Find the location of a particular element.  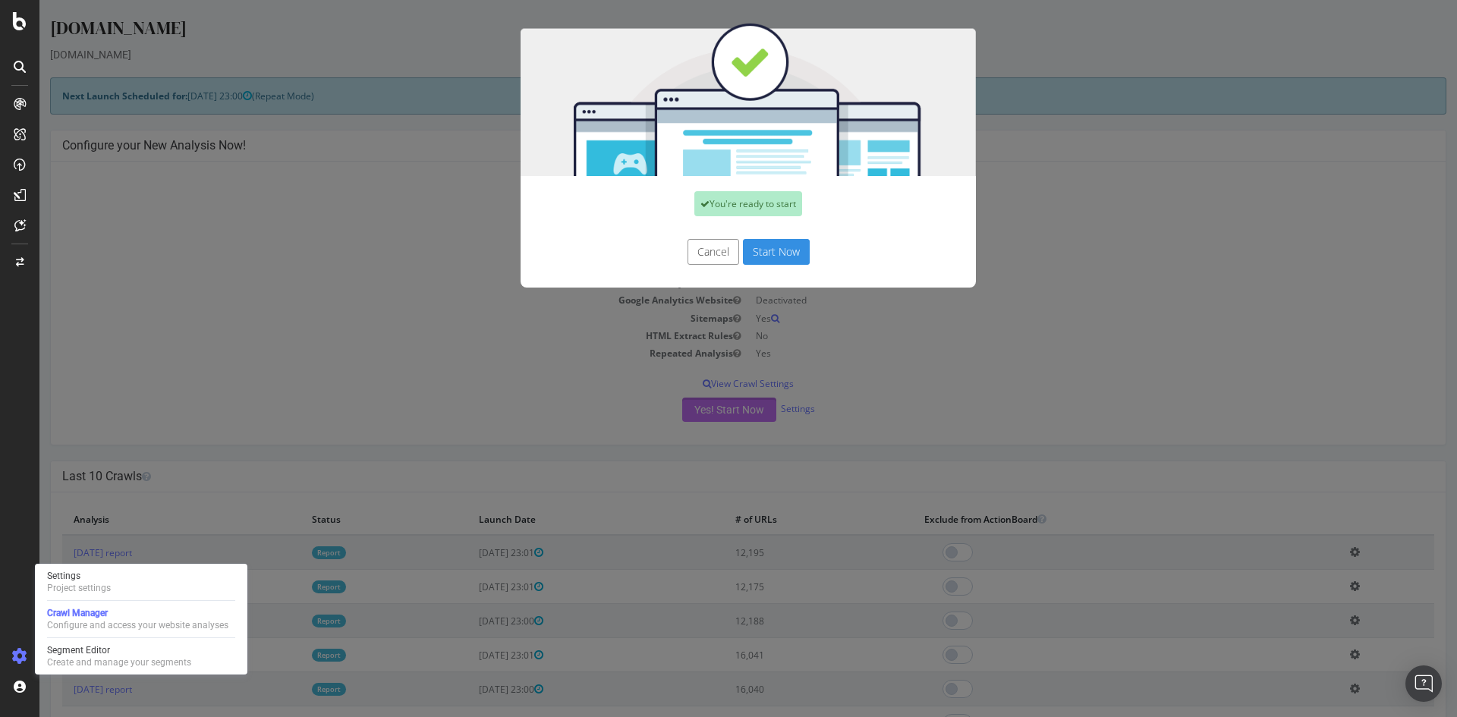

img: You're all set! is located at coordinates (709, 99).